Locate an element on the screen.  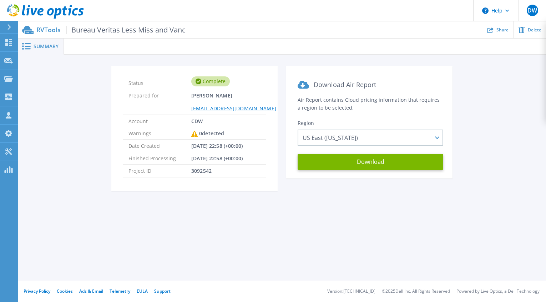
a: EULA is located at coordinates (142, 291).